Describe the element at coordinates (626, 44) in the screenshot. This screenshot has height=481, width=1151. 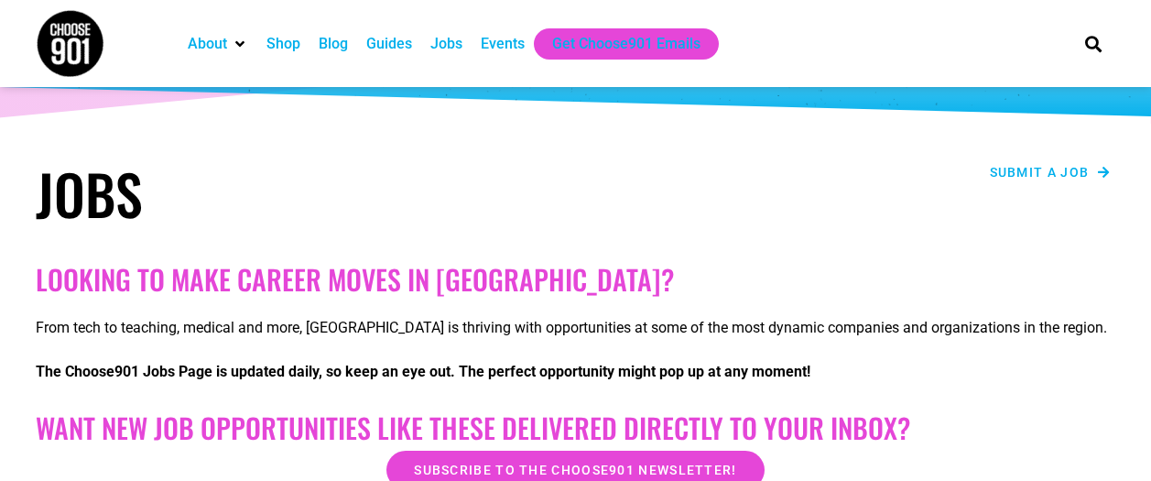
I see `div: Get Choose901 Emails` at that location.